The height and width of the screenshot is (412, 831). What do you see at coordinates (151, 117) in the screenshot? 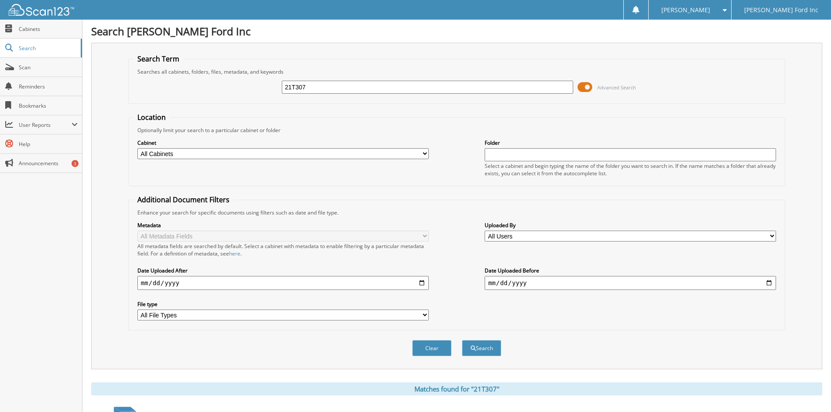
I see `legend: Location` at bounding box center [151, 117].